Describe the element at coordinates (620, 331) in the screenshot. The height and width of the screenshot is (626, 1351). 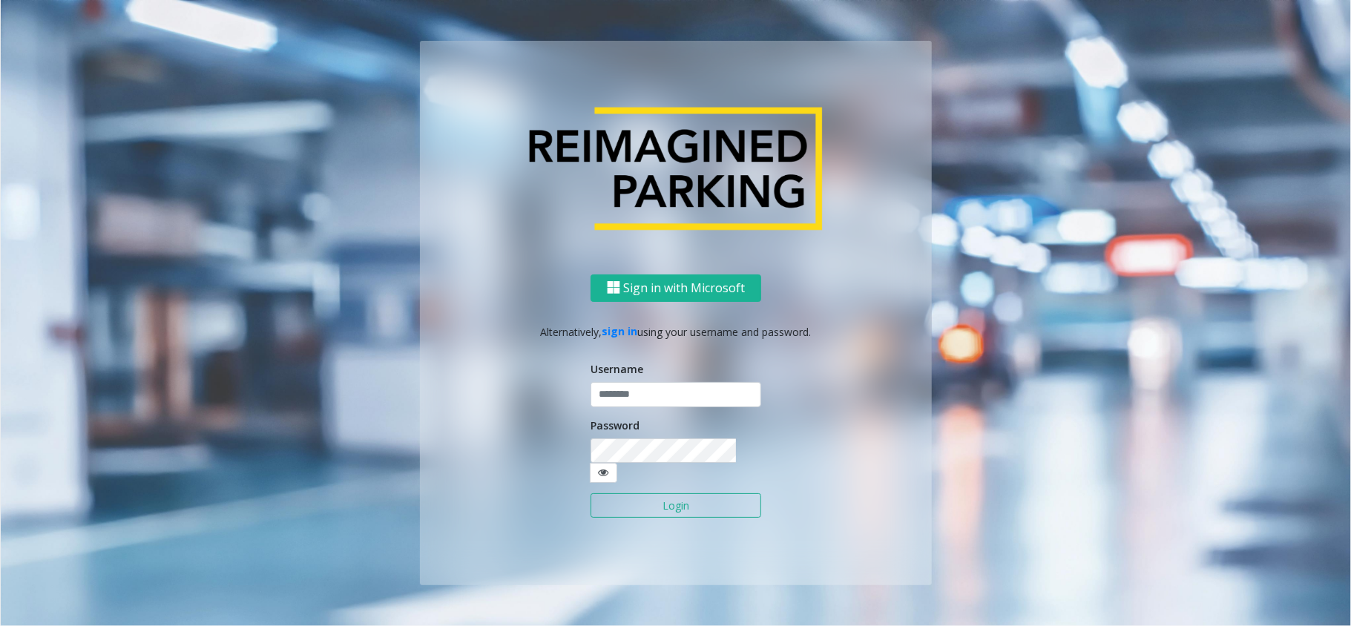
I see `a: sign in` at that location.